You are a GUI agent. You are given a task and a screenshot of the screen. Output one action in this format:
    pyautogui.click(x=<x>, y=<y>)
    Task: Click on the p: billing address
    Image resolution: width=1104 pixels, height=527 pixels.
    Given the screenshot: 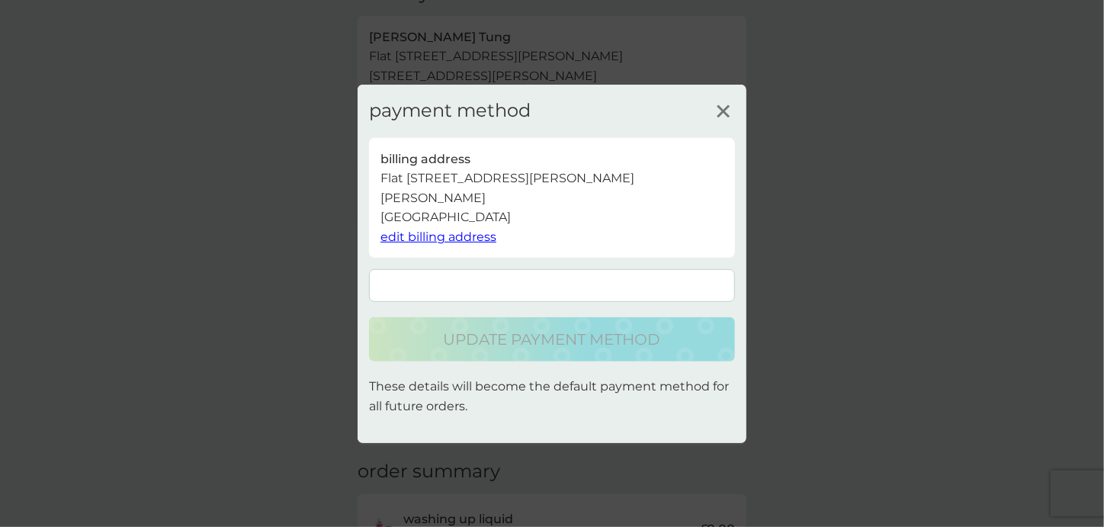 What is the action you would take?
    pyautogui.click(x=425, y=159)
    